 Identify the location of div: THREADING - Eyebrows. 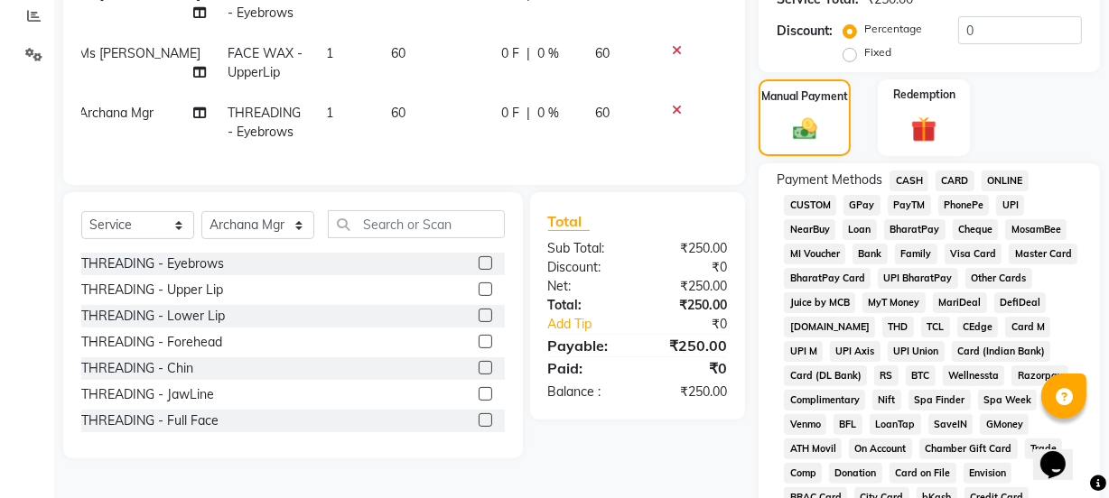
(153, 264).